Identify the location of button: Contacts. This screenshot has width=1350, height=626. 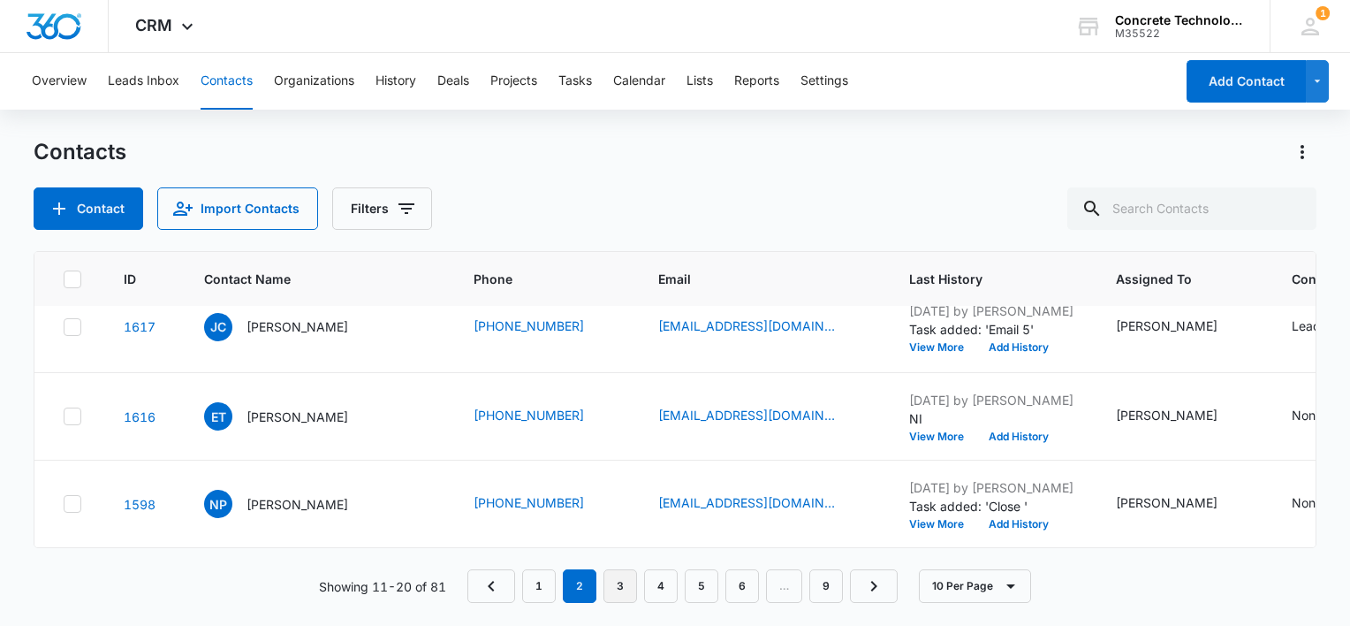
(226, 81).